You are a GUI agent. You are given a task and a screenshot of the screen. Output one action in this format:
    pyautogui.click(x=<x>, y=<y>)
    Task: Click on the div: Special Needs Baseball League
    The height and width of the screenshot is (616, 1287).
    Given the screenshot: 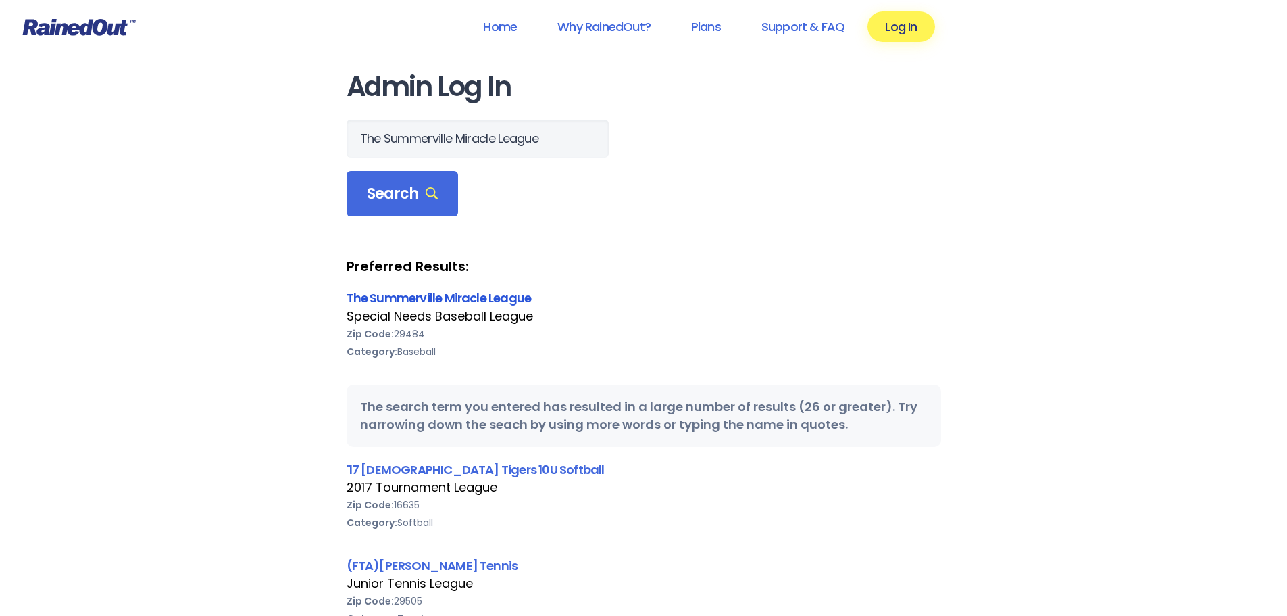 What is the action you would take?
    pyautogui.click(x=644, y=316)
    